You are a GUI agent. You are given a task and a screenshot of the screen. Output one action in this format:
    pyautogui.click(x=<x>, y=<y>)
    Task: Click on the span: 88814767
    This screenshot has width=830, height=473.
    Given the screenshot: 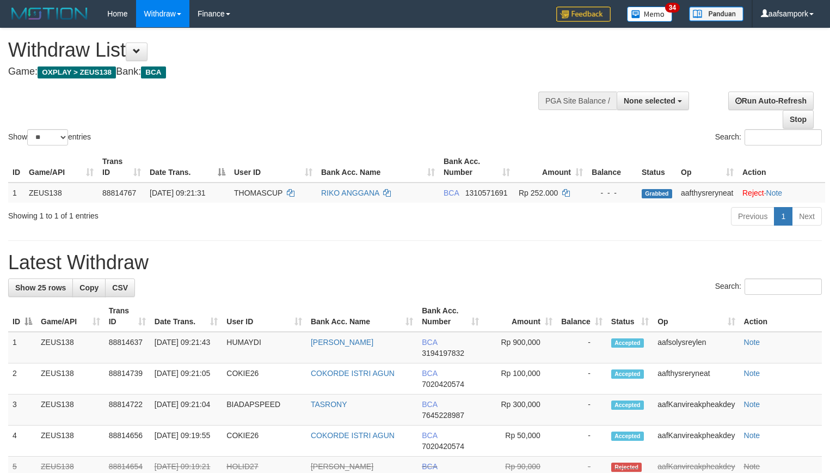 What is the action you would take?
    pyautogui.click(x=119, y=193)
    